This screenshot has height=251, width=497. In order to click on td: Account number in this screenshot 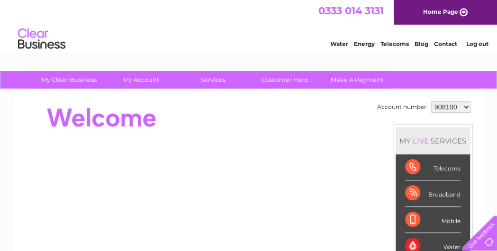, I will do `click(402, 107)`.